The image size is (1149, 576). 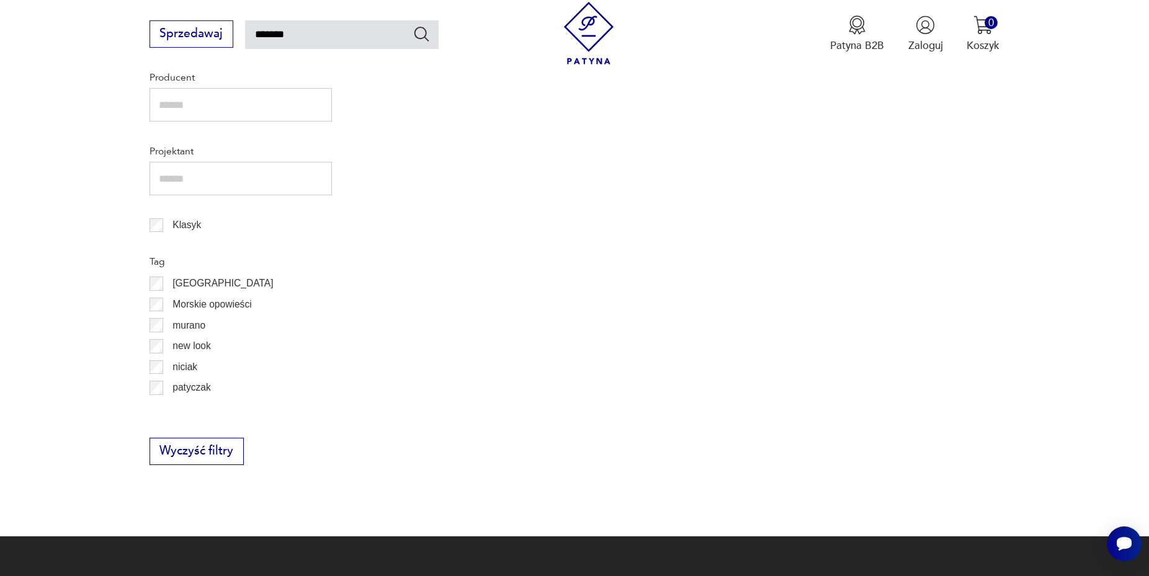 What do you see at coordinates (191, 34) in the screenshot?
I see `button: Sprzedawaj` at bounding box center [191, 34].